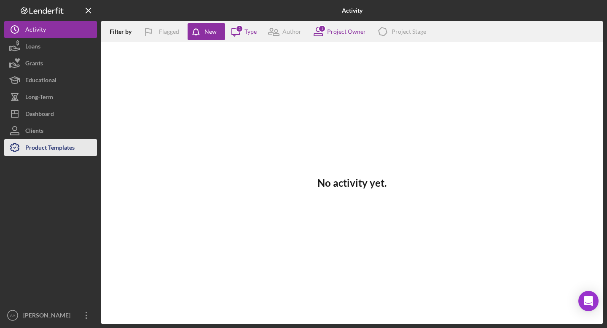 Image resolution: width=607 pixels, height=328 pixels. What do you see at coordinates (51, 131) in the screenshot?
I see `button: Clients` at bounding box center [51, 131].